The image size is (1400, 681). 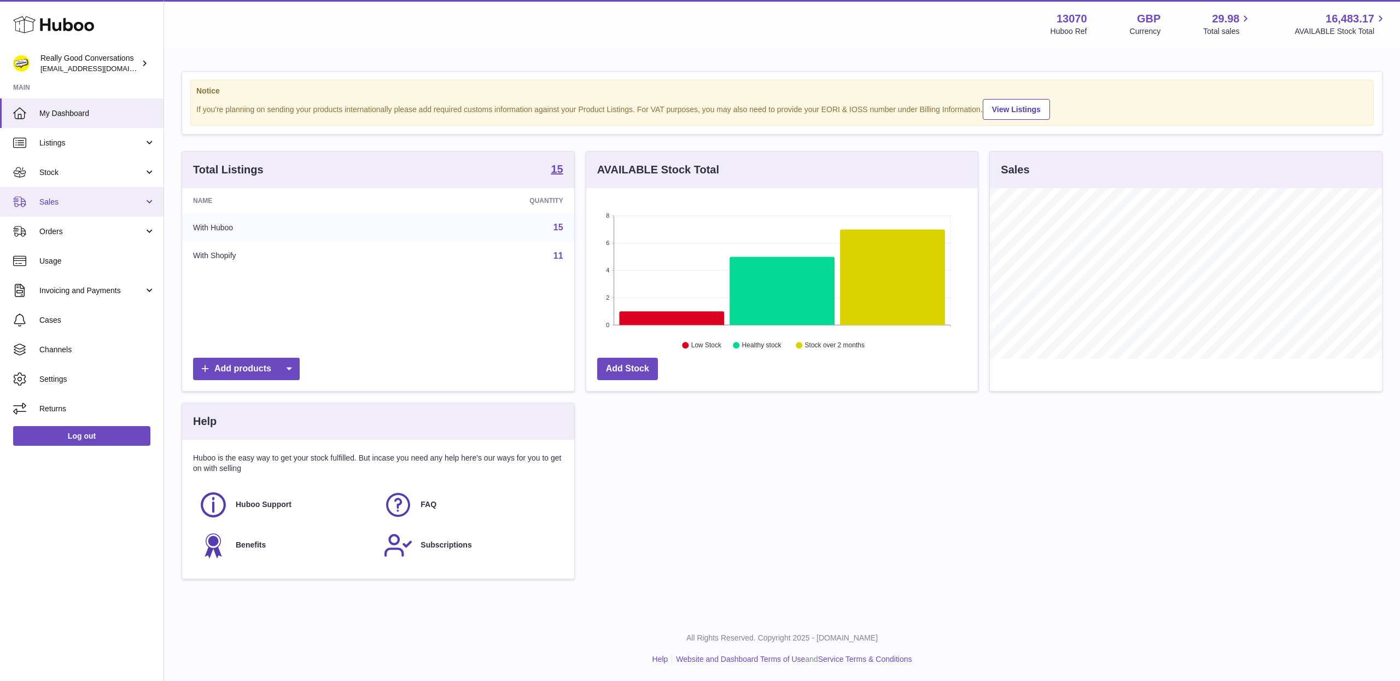 I want to click on strong: 13070, so click(x=1072, y=19).